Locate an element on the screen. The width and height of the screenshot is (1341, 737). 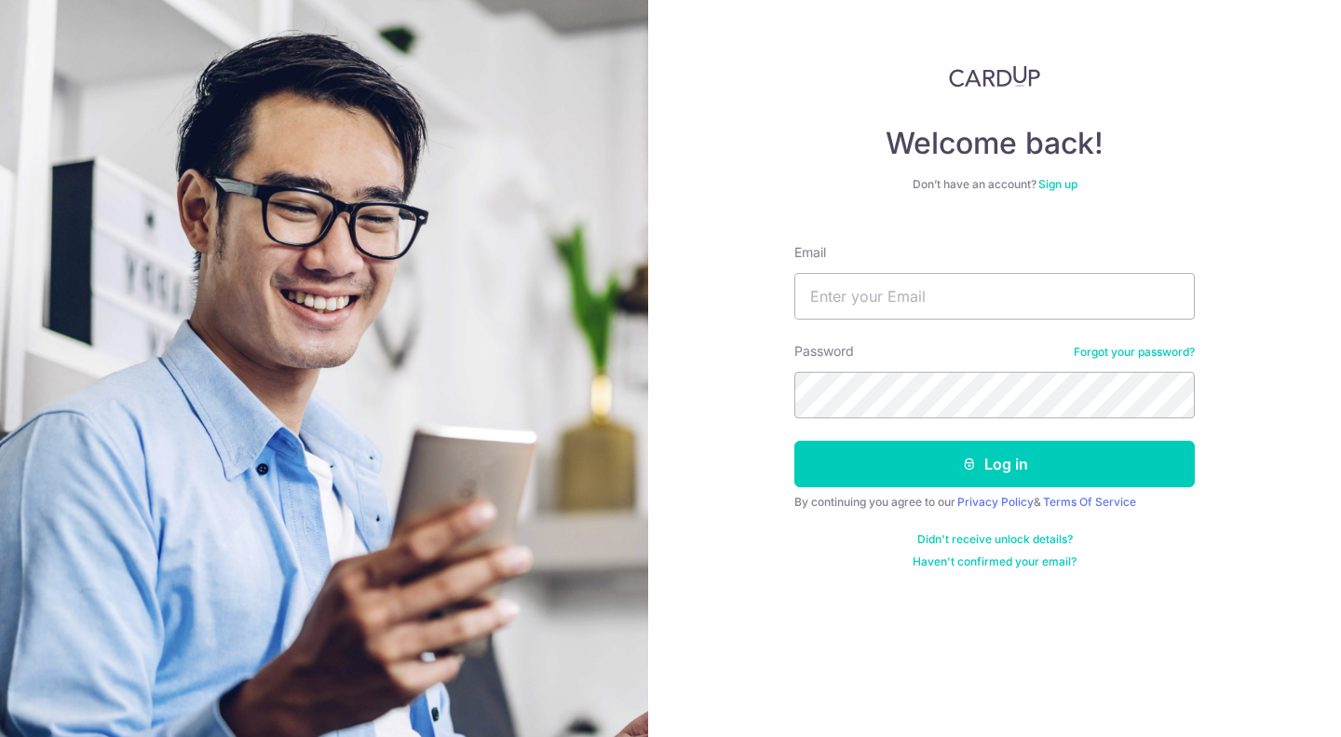
a: Didn't receive unlock details? is located at coordinates (995, 539).